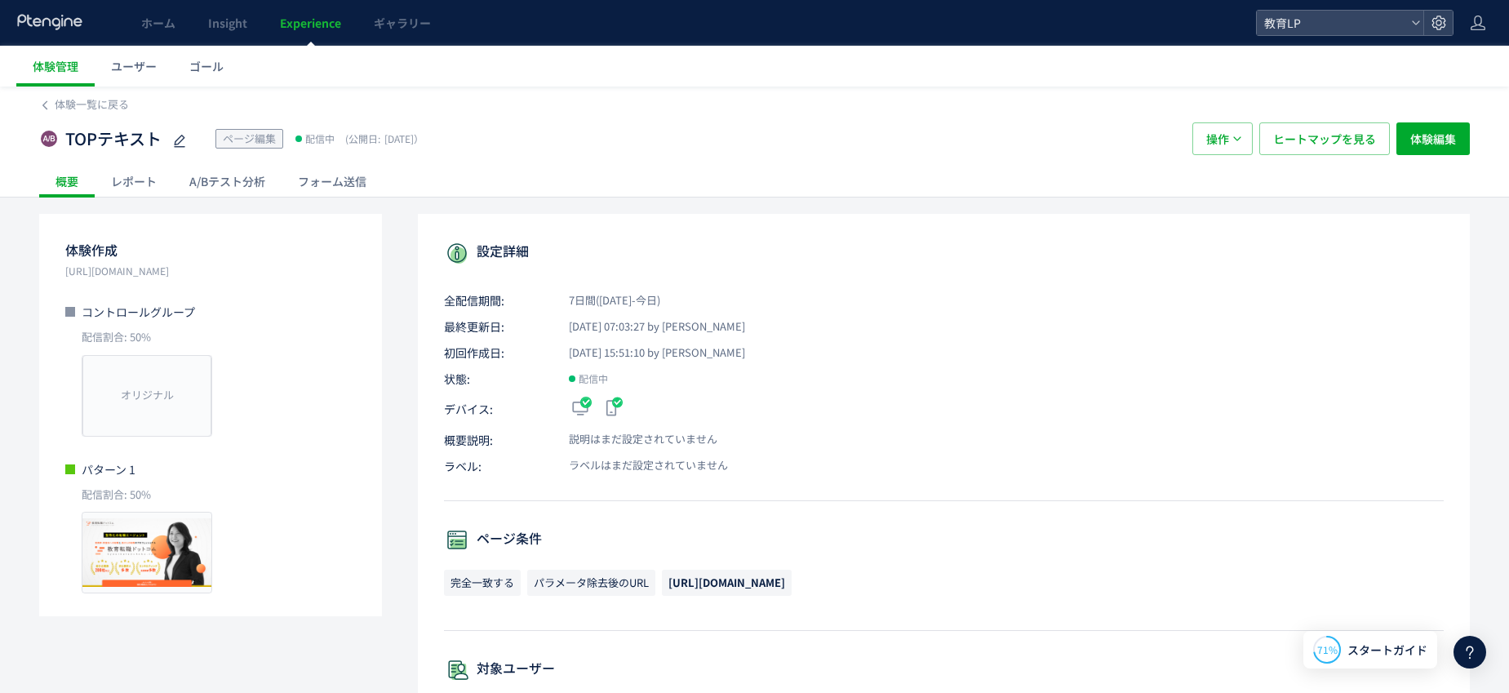 This screenshot has width=1509, height=693. What do you see at coordinates (497, 300) in the screenshot?
I see `span: 全配信期間:` at bounding box center [497, 300].